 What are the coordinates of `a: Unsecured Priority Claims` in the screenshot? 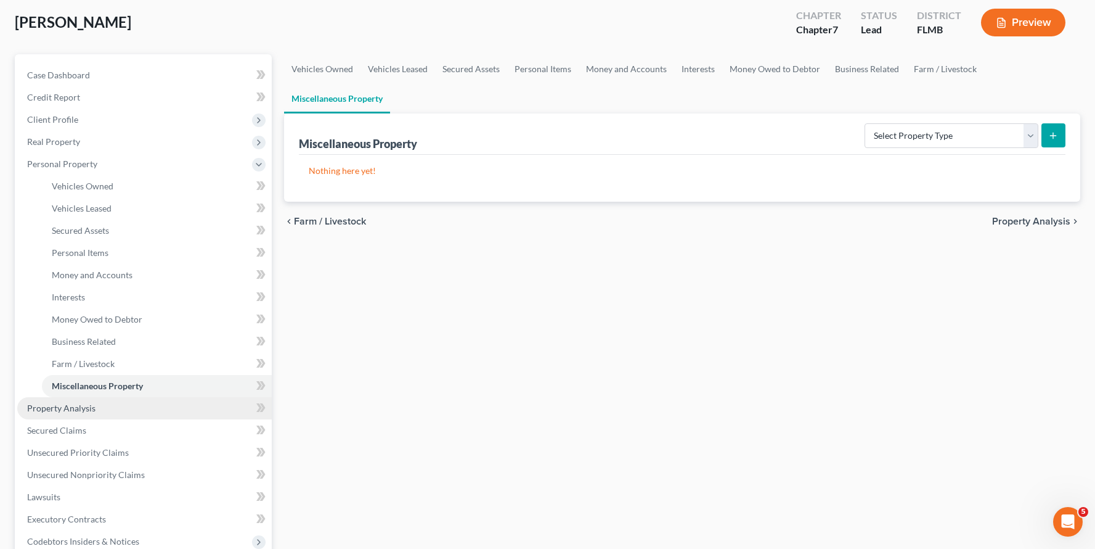 It's located at (144, 452).